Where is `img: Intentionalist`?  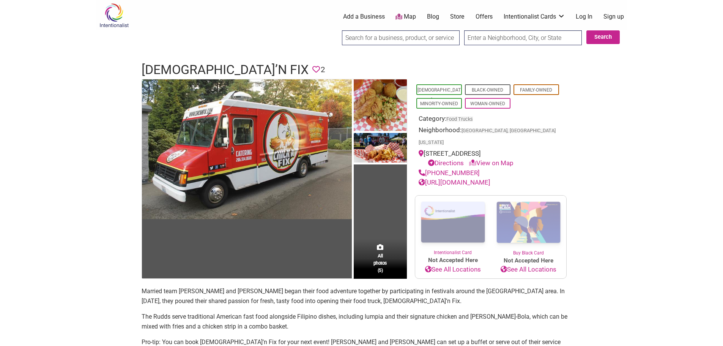
img: Intentionalist is located at coordinates (114, 15).